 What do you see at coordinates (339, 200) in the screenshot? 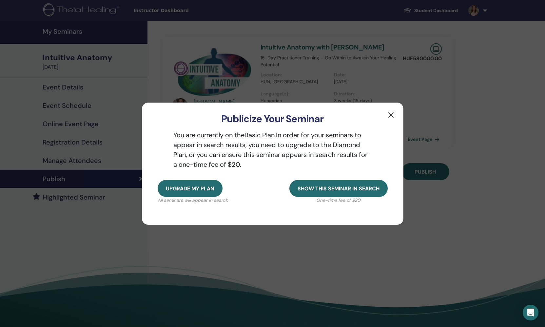
I see `p: One-time fee of $20` at bounding box center [339, 200].